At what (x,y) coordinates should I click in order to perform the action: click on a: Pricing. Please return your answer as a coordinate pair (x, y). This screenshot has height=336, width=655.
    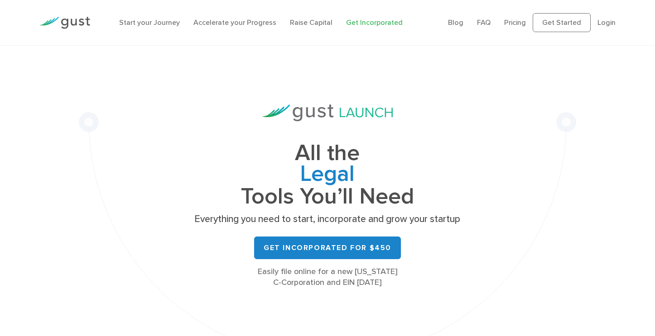
    Looking at the image, I should click on (515, 22).